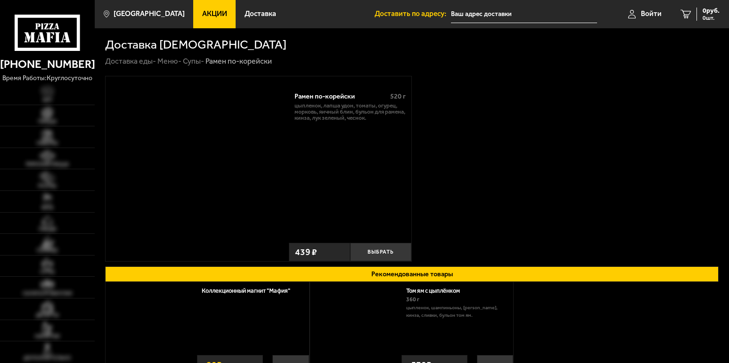 The height and width of the screenshot is (363, 729). I want to click on span: Доставка, so click(260, 14).